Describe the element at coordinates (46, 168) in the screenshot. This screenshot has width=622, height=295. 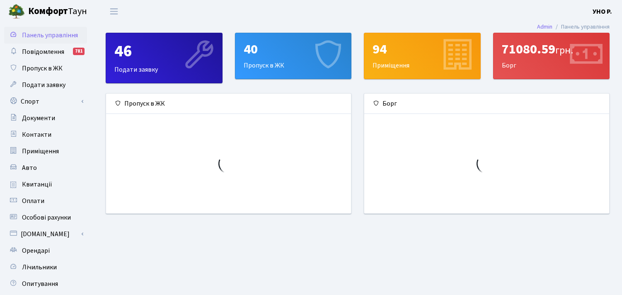
I see `a: Авто` at that location.